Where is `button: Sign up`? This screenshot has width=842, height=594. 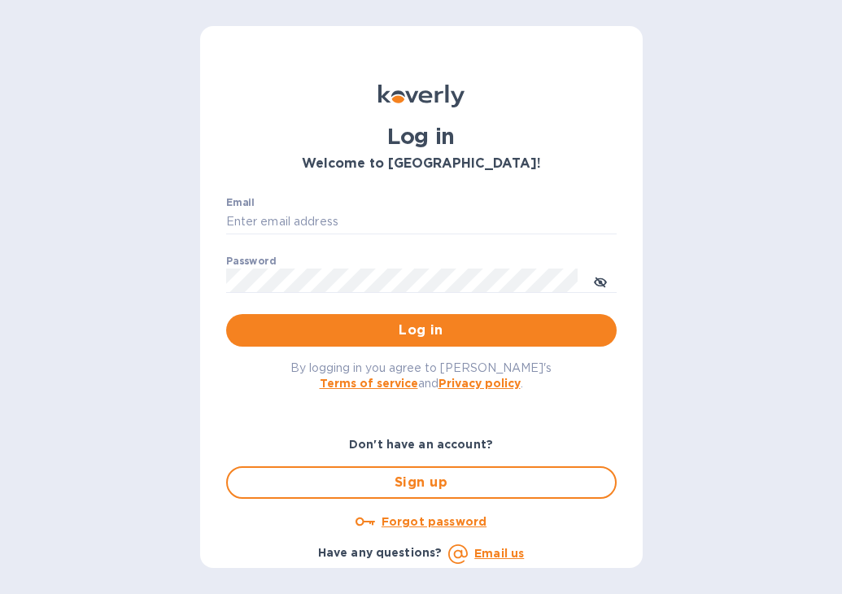
button: Sign up is located at coordinates (421, 482).